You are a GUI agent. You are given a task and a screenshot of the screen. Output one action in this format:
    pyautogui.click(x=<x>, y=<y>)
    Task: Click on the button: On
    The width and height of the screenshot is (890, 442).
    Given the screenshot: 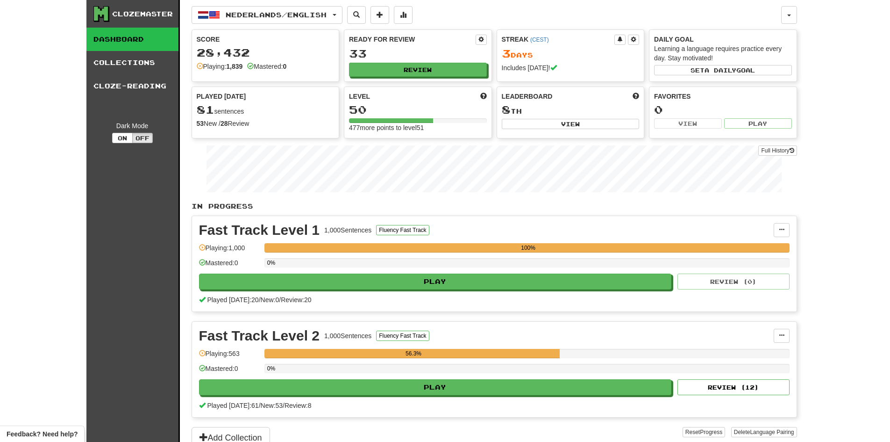 What is the action you would take?
    pyautogui.click(x=122, y=138)
    